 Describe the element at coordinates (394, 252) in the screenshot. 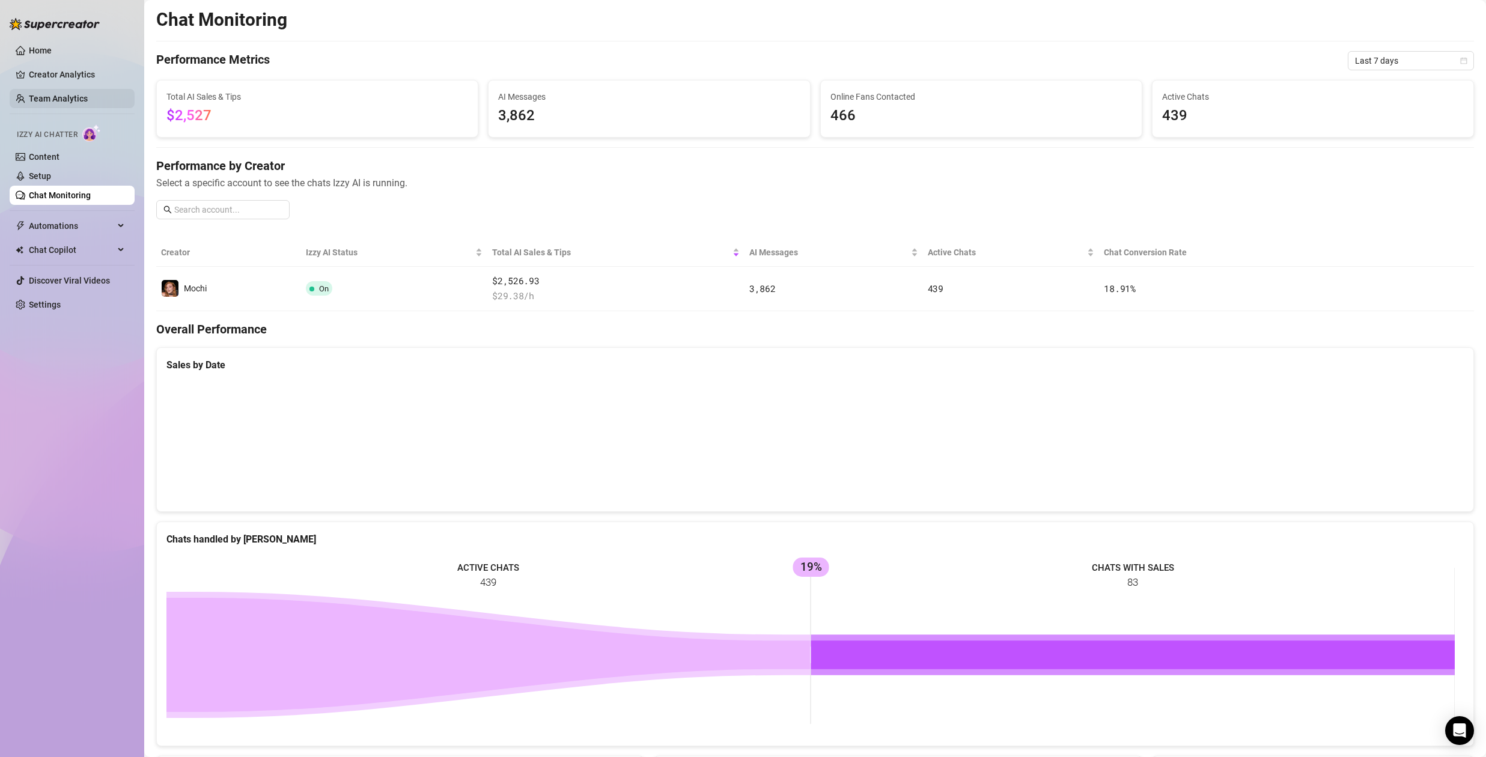

I see `th: Izzy AI Status` at that location.